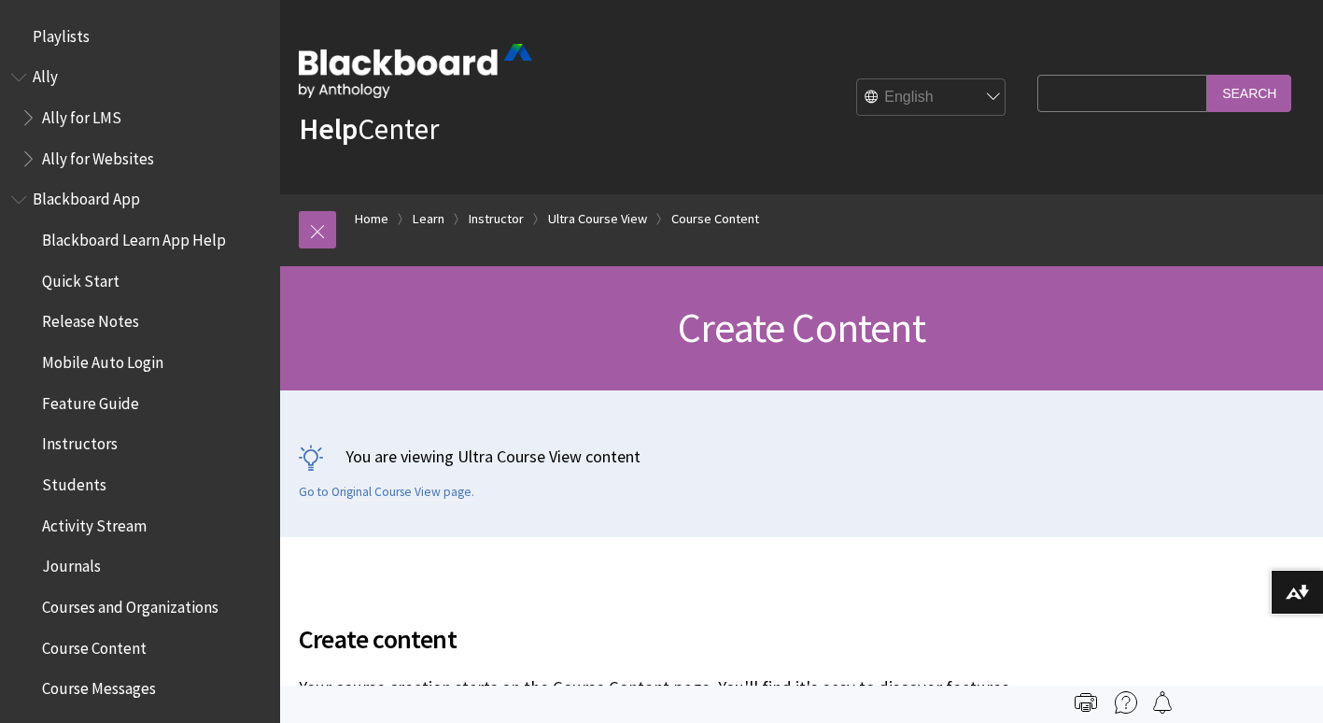  I want to click on select: Site Language Selector, so click(932, 98).